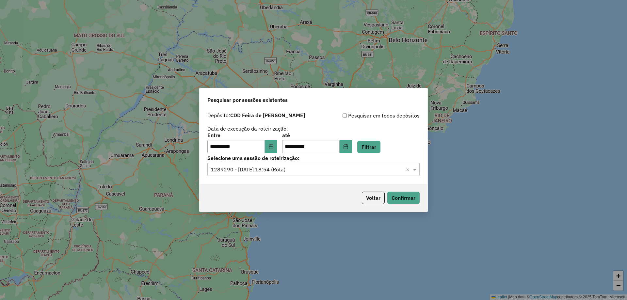  Describe the element at coordinates (317, 135) in the screenshot. I see `label: até` at that location.